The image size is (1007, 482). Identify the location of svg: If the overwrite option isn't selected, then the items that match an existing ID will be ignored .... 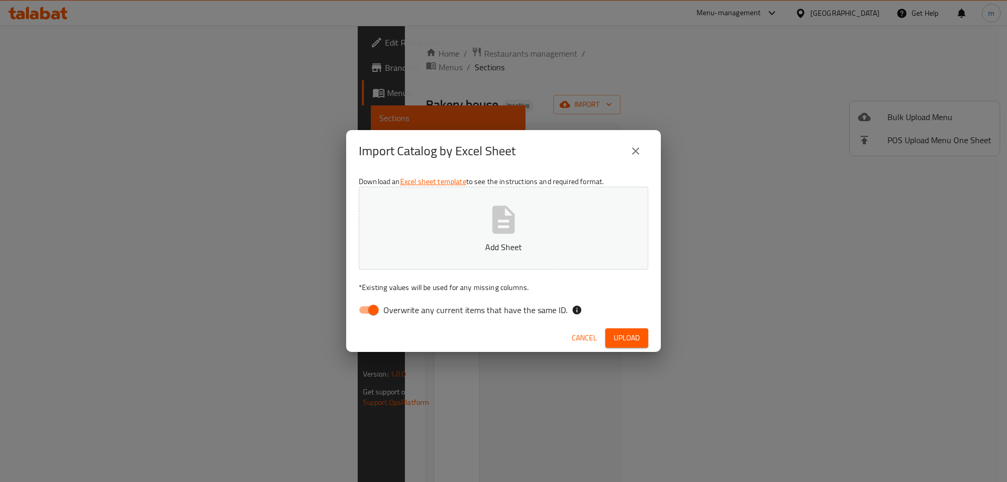
(577, 310).